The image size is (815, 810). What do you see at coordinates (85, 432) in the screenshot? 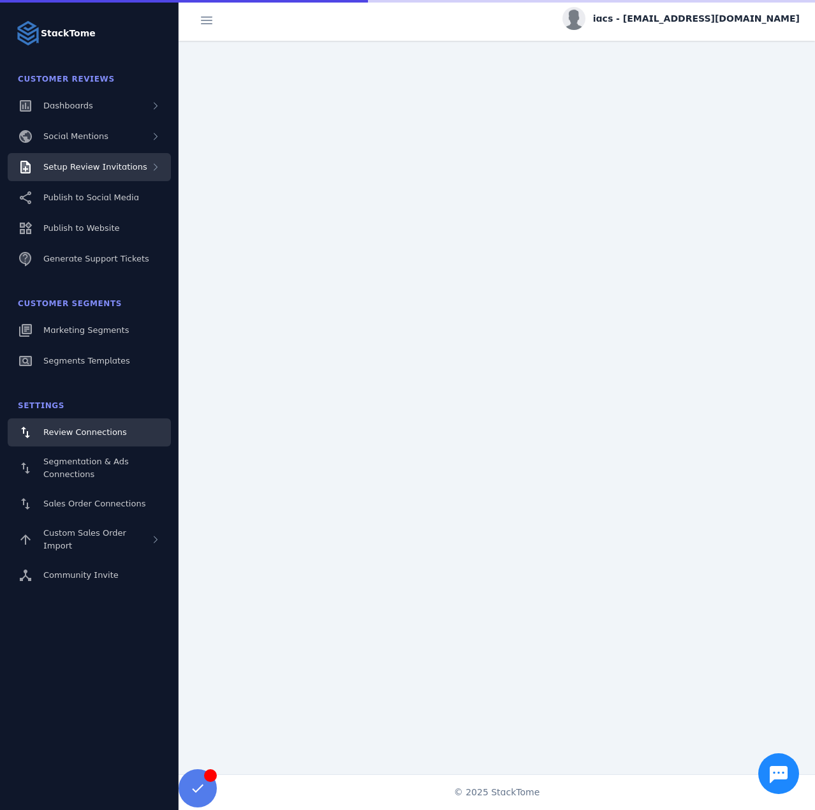
I see `span: Review Connections` at bounding box center [85, 432].